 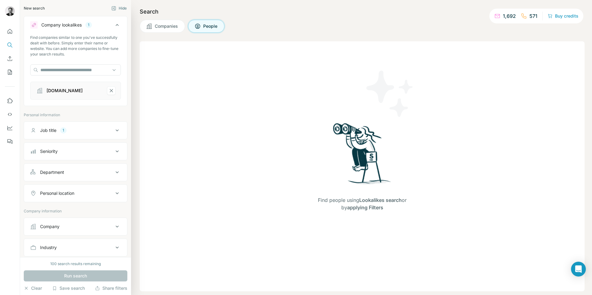 I want to click on div: Company, so click(x=50, y=227).